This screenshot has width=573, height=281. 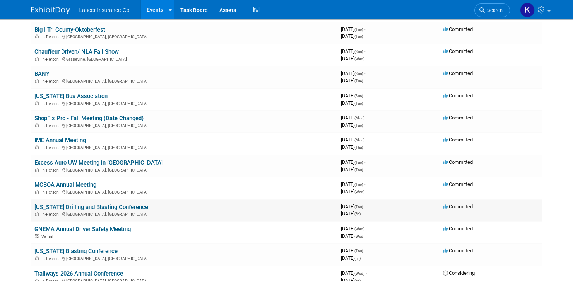 What do you see at coordinates (37, 237) in the screenshot?
I see `img: Virtual Event` at bounding box center [37, 237].